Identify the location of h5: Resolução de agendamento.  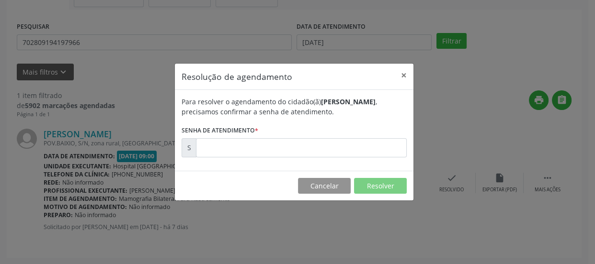
(237, 77).